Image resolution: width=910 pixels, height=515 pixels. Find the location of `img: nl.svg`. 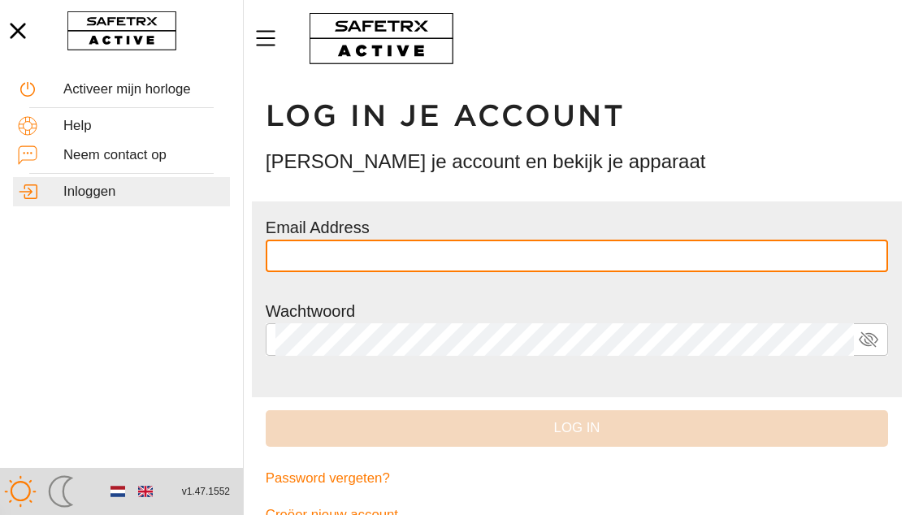

img: nl.svg is located at coordinates (118, 492).